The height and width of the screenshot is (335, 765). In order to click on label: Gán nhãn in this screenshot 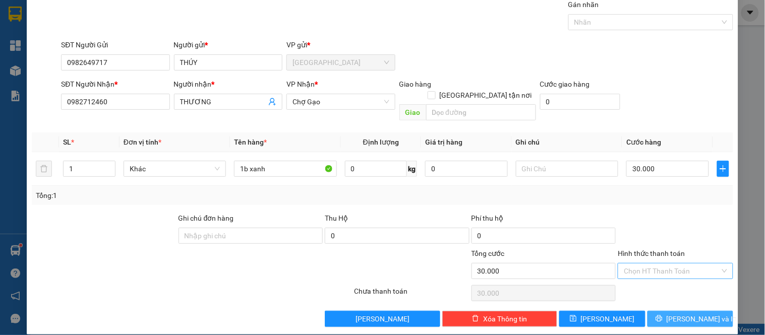, I will do `click(583, 5)`.